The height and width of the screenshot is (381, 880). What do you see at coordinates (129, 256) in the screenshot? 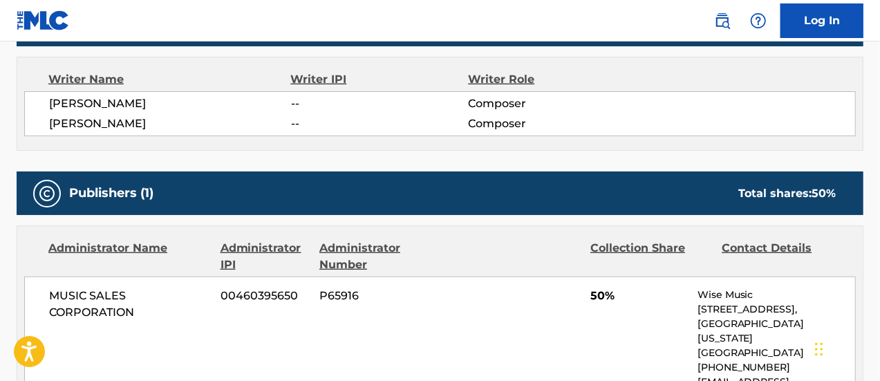
I see `div: Administrator Name` at bounding box center [129, 256].